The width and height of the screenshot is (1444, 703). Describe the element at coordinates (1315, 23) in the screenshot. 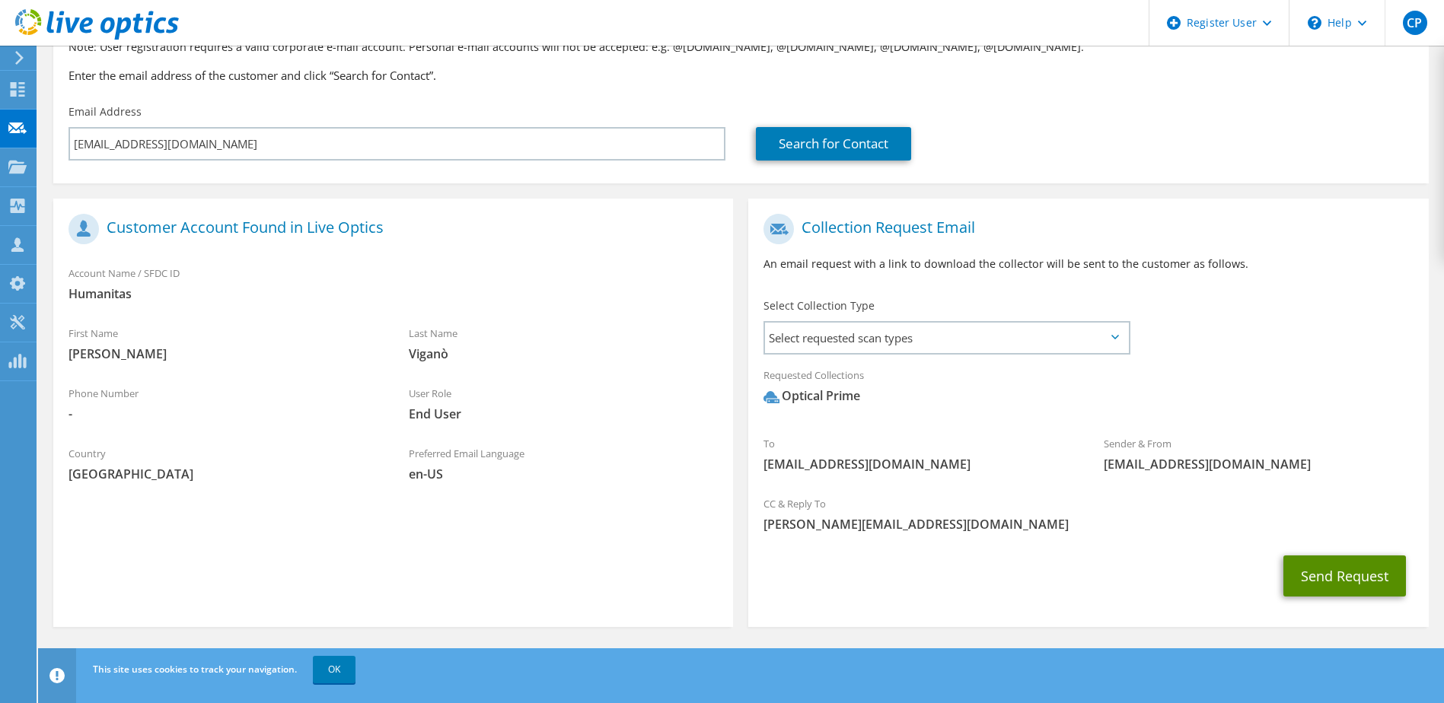

I see `svg: \n` at that location.